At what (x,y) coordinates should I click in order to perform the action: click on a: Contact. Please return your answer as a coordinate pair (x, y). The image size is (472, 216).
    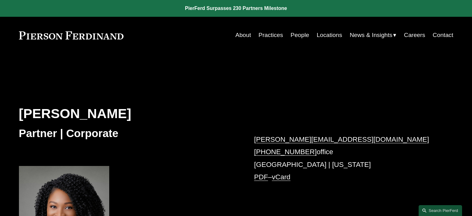
    Looking at the image, I should click on (442, 35).